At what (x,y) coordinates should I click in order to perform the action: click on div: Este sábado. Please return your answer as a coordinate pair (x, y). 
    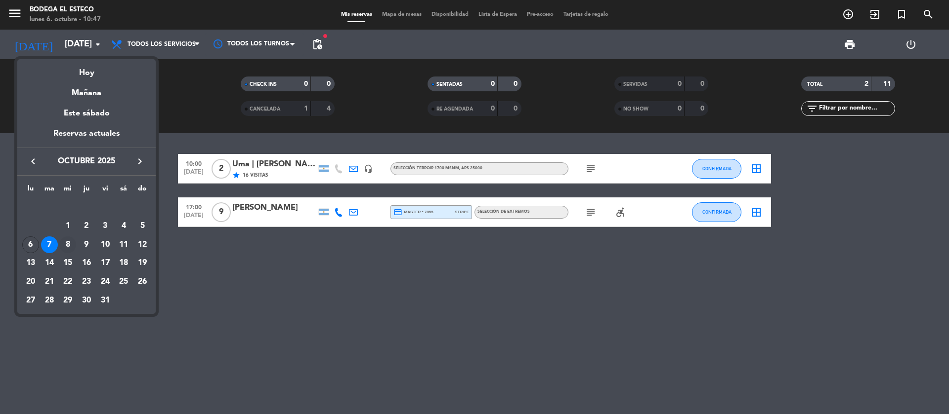
    Looking at the image, I should click on (86, 114).